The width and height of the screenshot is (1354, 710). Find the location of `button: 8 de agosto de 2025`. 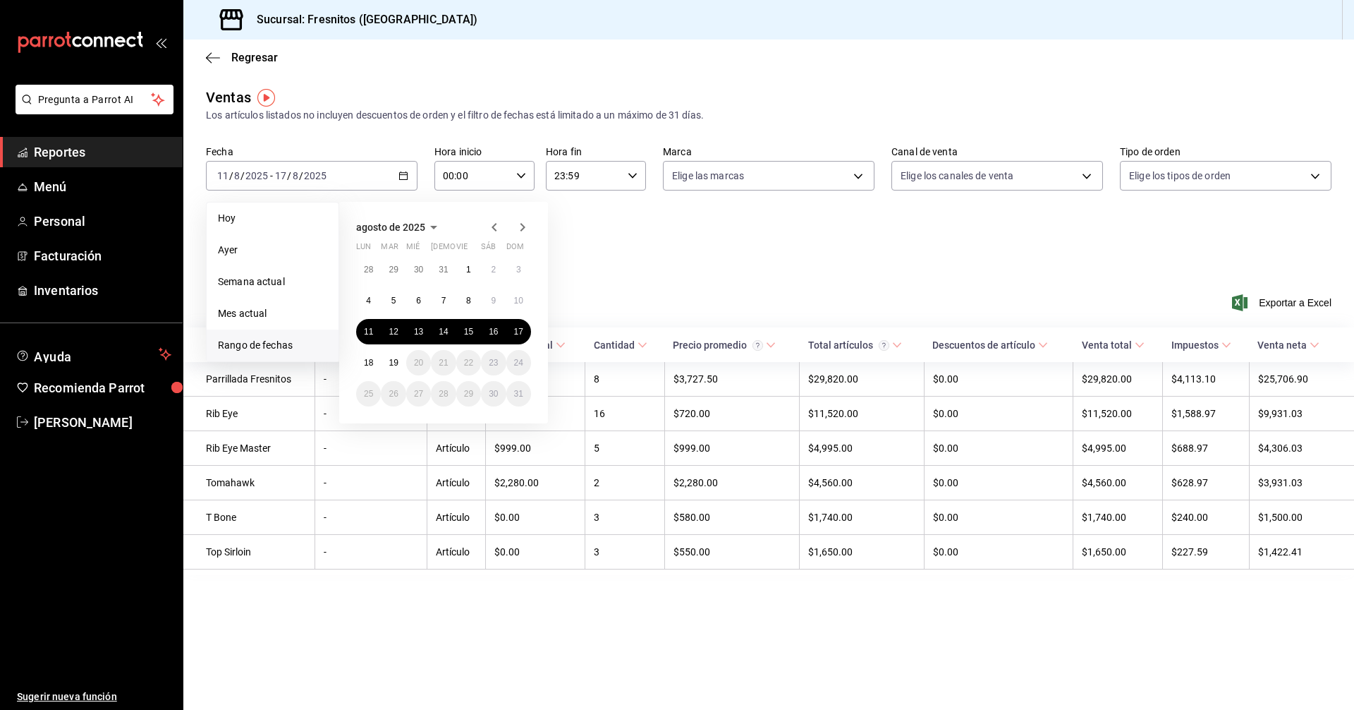

button: 8 de agosto de 2025 is located at coordinates (468, 301).